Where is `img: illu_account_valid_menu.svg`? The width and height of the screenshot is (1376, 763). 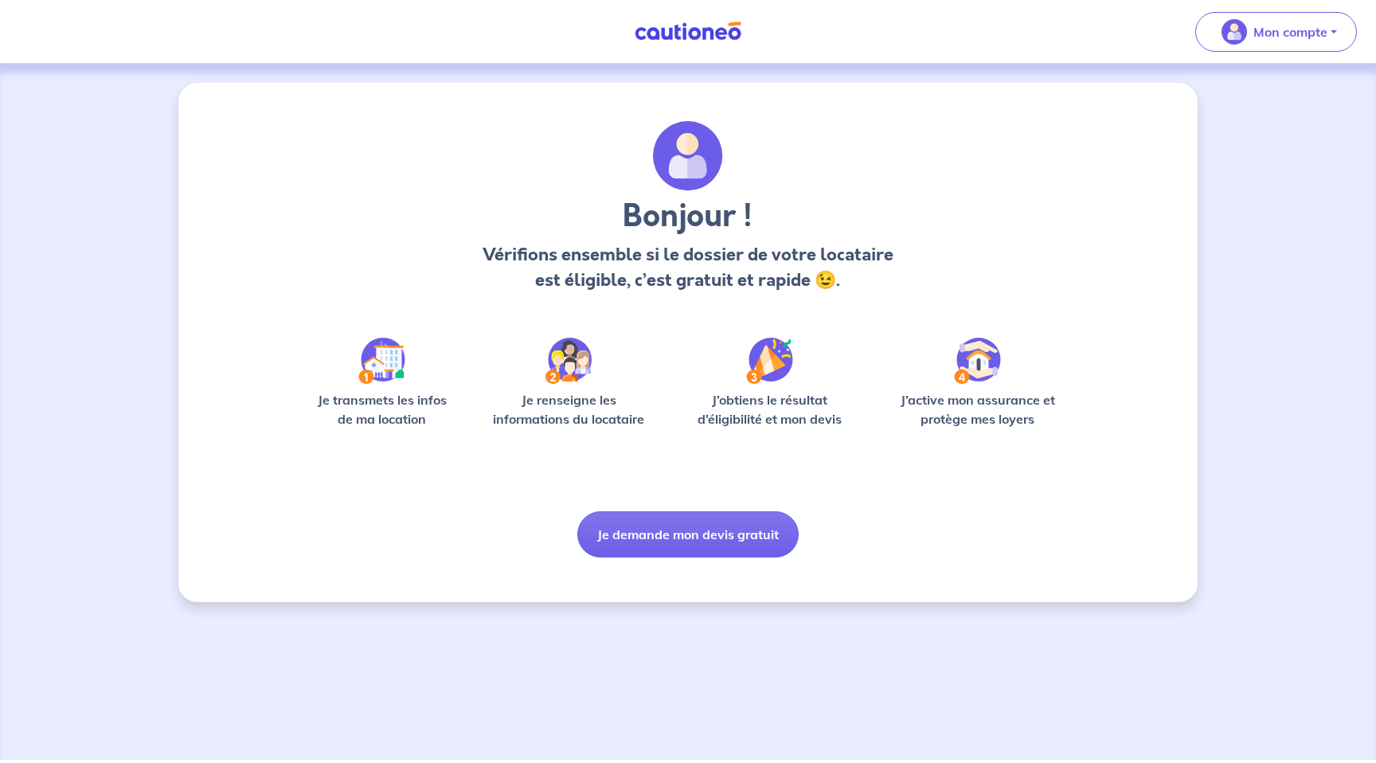
img: illu_account_valid_menu.svg is located at coordinates (1234, 32).